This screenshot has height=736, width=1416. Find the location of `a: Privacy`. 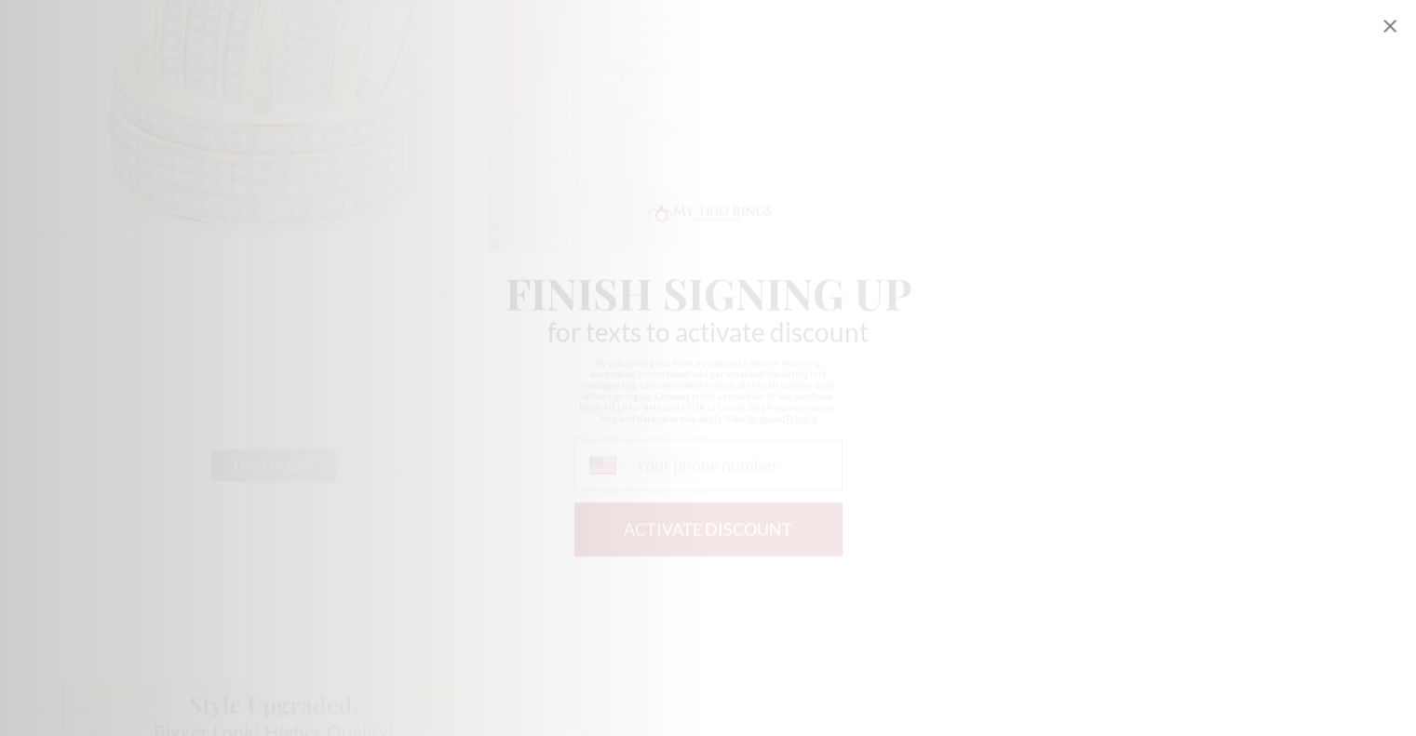

a: Privacy is located at coordinates (800, 409).